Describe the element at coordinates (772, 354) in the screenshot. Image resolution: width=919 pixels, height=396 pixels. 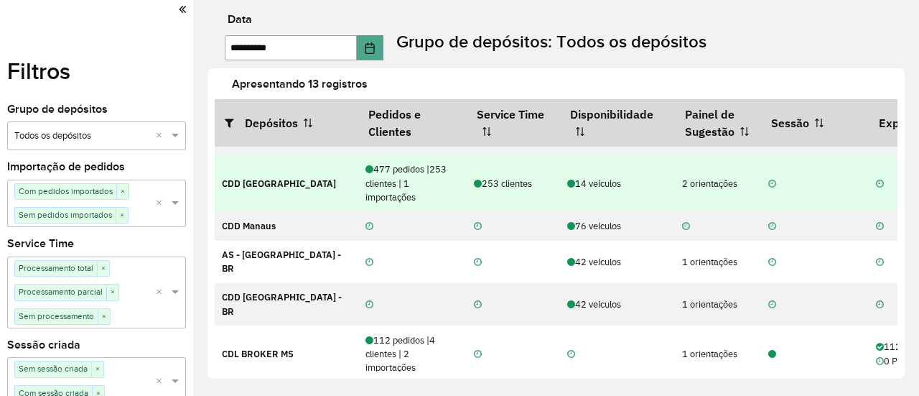
I see `i: 1282306 - 112 pedidos` at that location.